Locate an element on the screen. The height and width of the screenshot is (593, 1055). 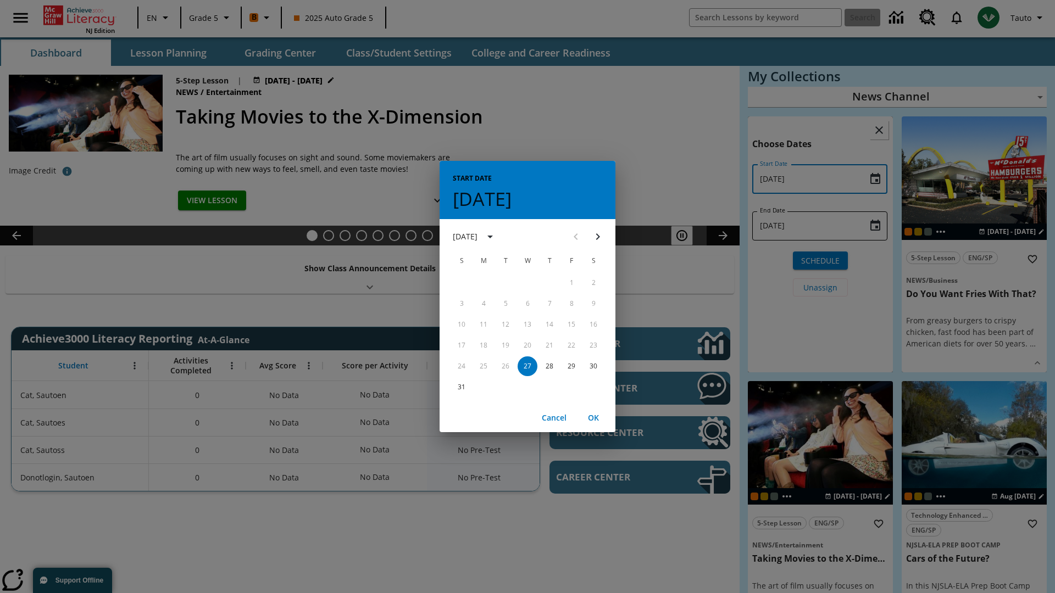
span: Tuesday is located at coordinates (505, 261).